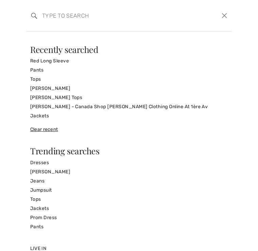 The width and height of the screenshot is (258, 251). What do you see at coordinates (129, 217) in the screenshot?
I see `a: Prom Dress` at bounding box center [129, 217].